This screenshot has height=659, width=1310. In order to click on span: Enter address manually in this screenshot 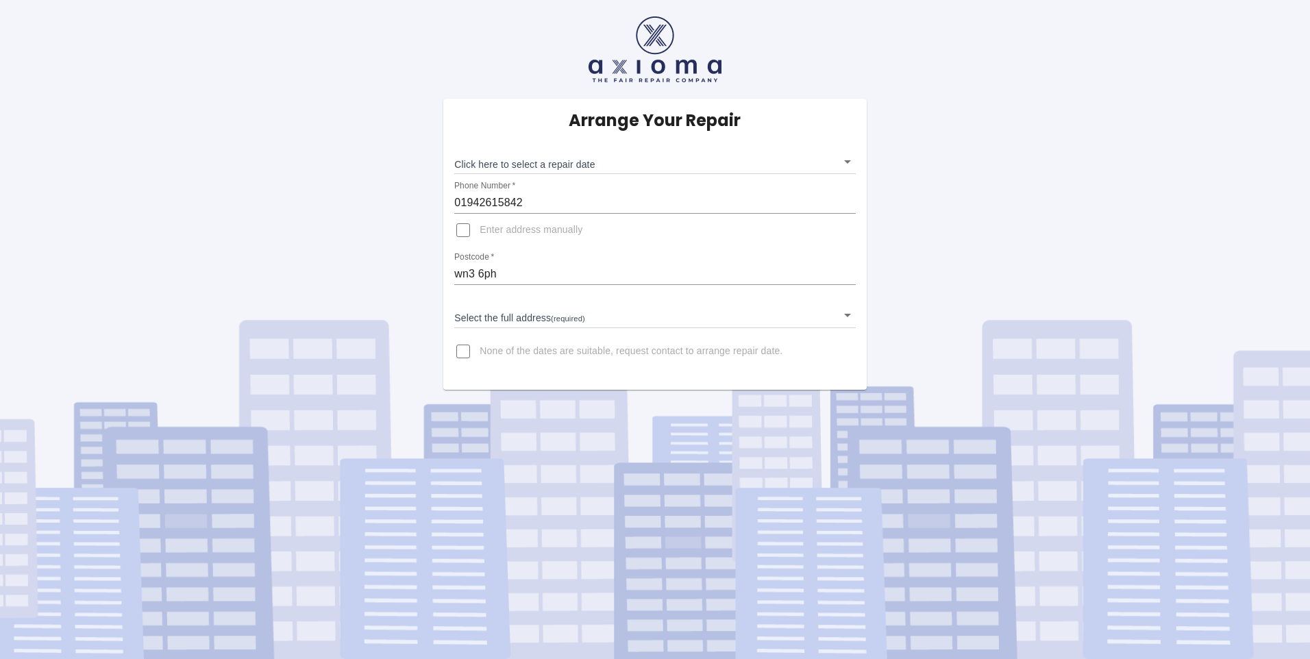, I will do `click(531, 230)`.